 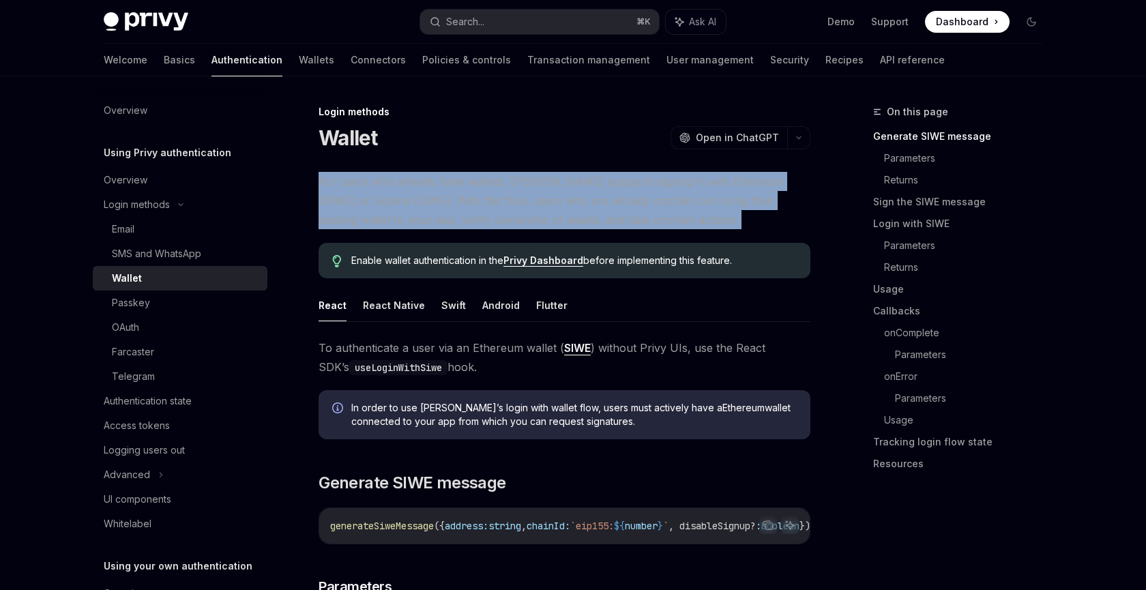 I want to click on span: string, so click(x=505, y=526).